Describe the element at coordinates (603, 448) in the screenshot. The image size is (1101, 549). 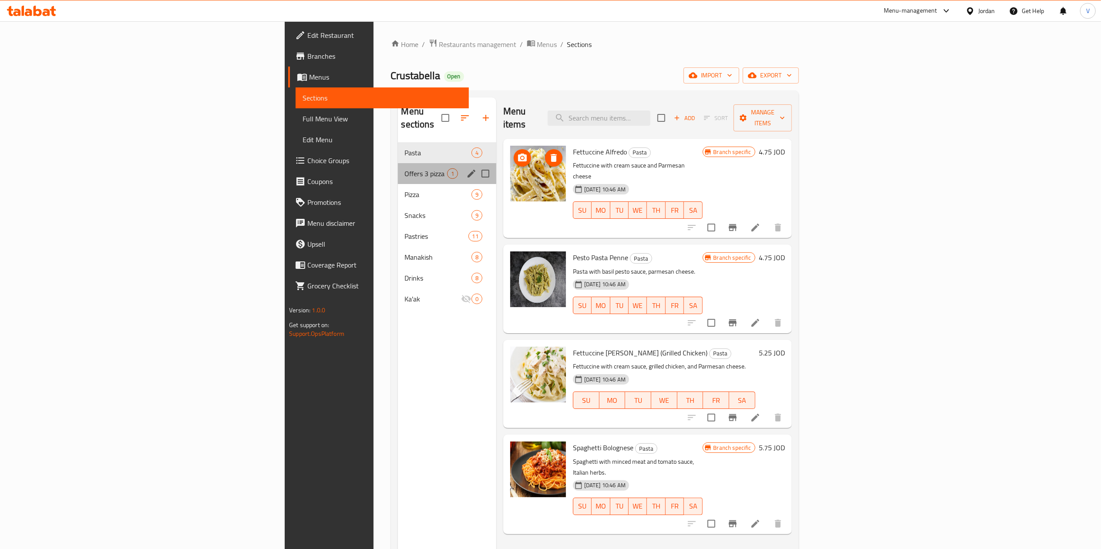
I see `span: Spaghetti Bolognese` at that location.